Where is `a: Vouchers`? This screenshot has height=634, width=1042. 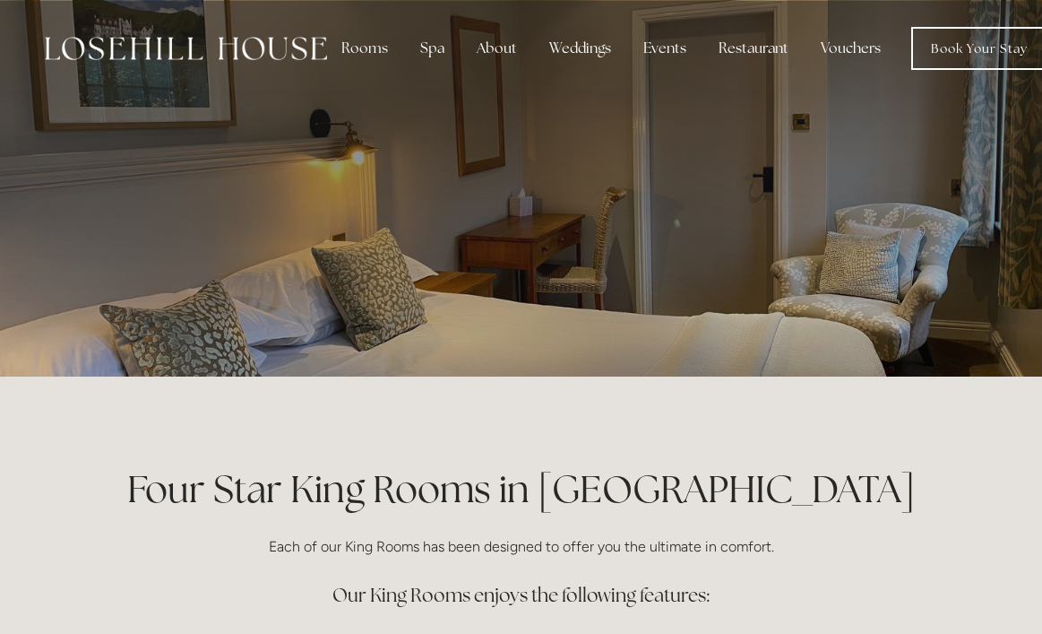 a: Vouchers is located at coordinates (850, 48).